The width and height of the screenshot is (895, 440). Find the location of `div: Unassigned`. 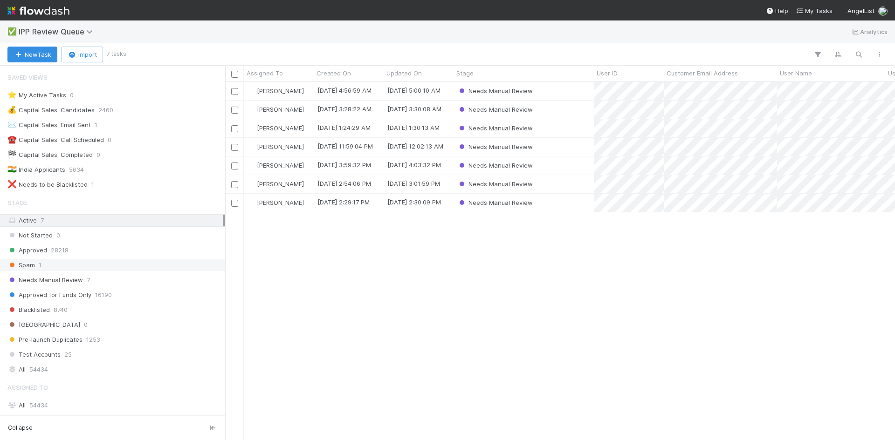

div: Unassigned is located at coordinates (115, 420).